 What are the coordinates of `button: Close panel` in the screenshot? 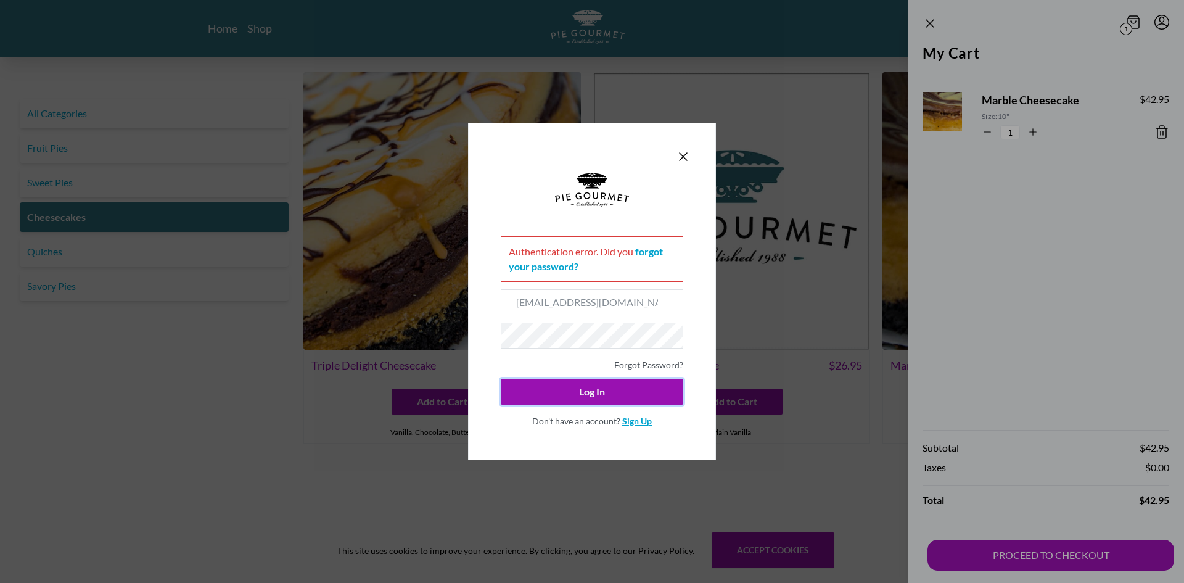 It's located at (683, 157).